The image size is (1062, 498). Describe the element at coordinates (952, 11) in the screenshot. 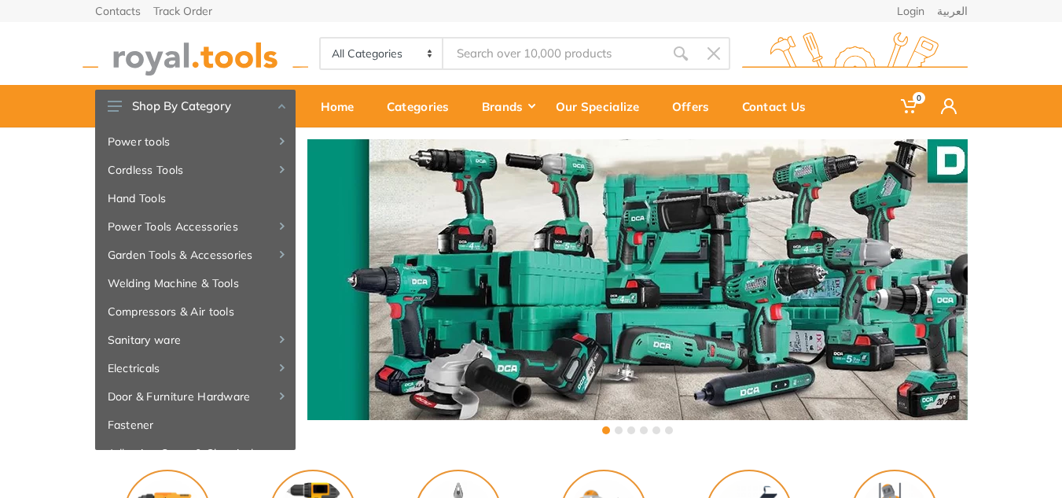

I see `a: العربية` at that location.